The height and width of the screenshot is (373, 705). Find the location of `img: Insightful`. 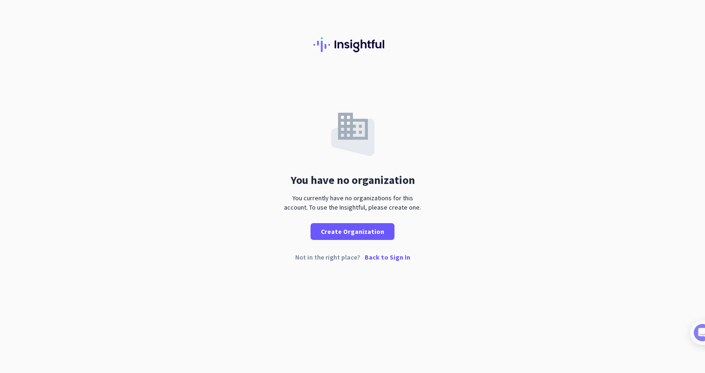

img: Insightful is located at coordinates (353, 45).